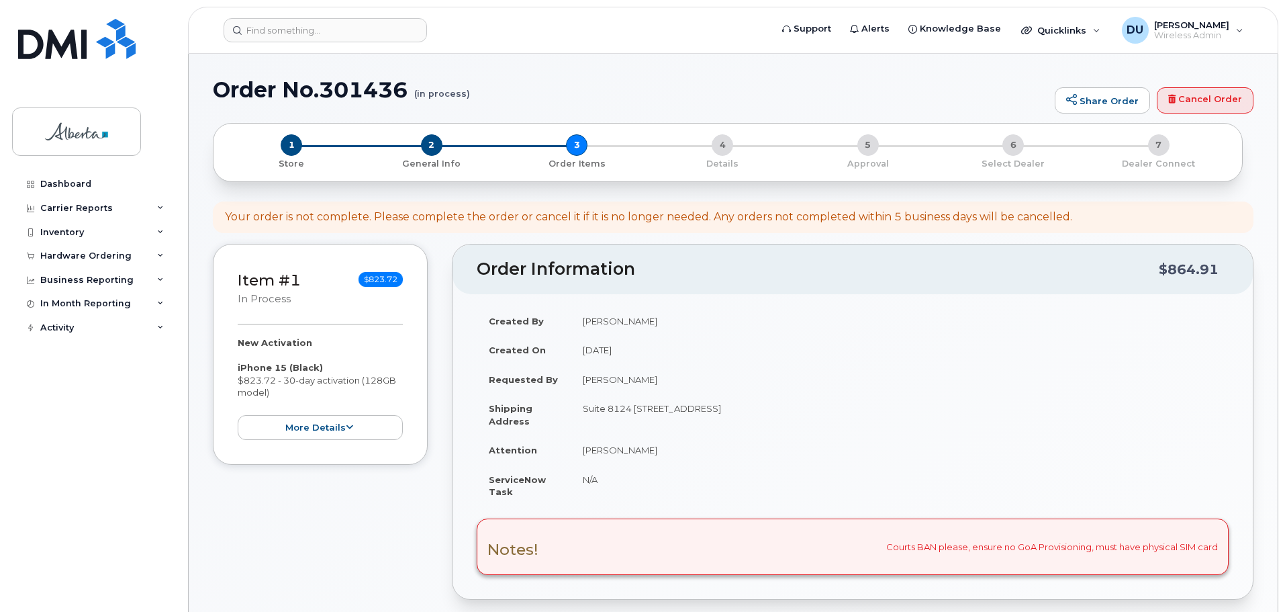 The height and width of the screenshot is (612, 1285). Describe the element at coordinates (432, 164) in the screenshot. I see `p: General Info` at that location.